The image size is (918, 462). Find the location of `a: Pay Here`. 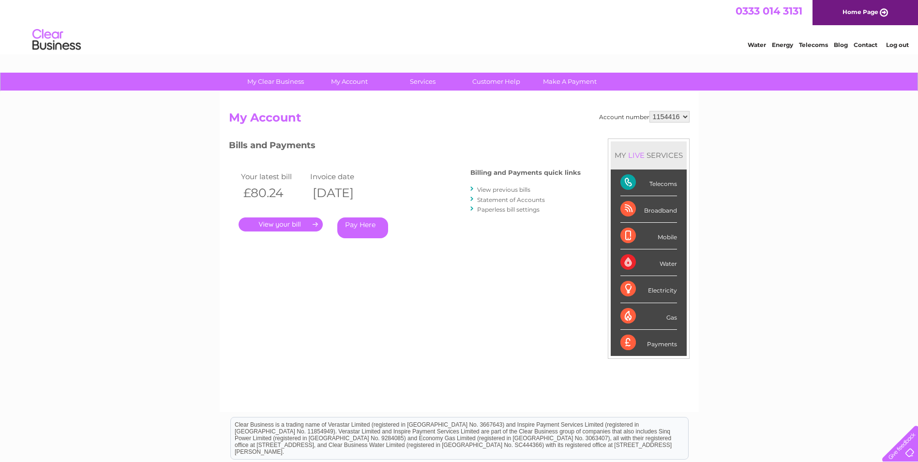

a: Pay Here is located at coordinates (362, 227).